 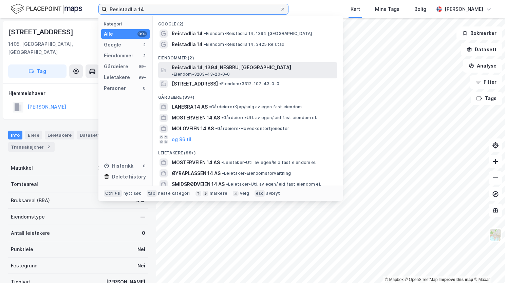 I want to click on span: Eiendom • 3312-107-43-0-0, so click(x=249, y=84).